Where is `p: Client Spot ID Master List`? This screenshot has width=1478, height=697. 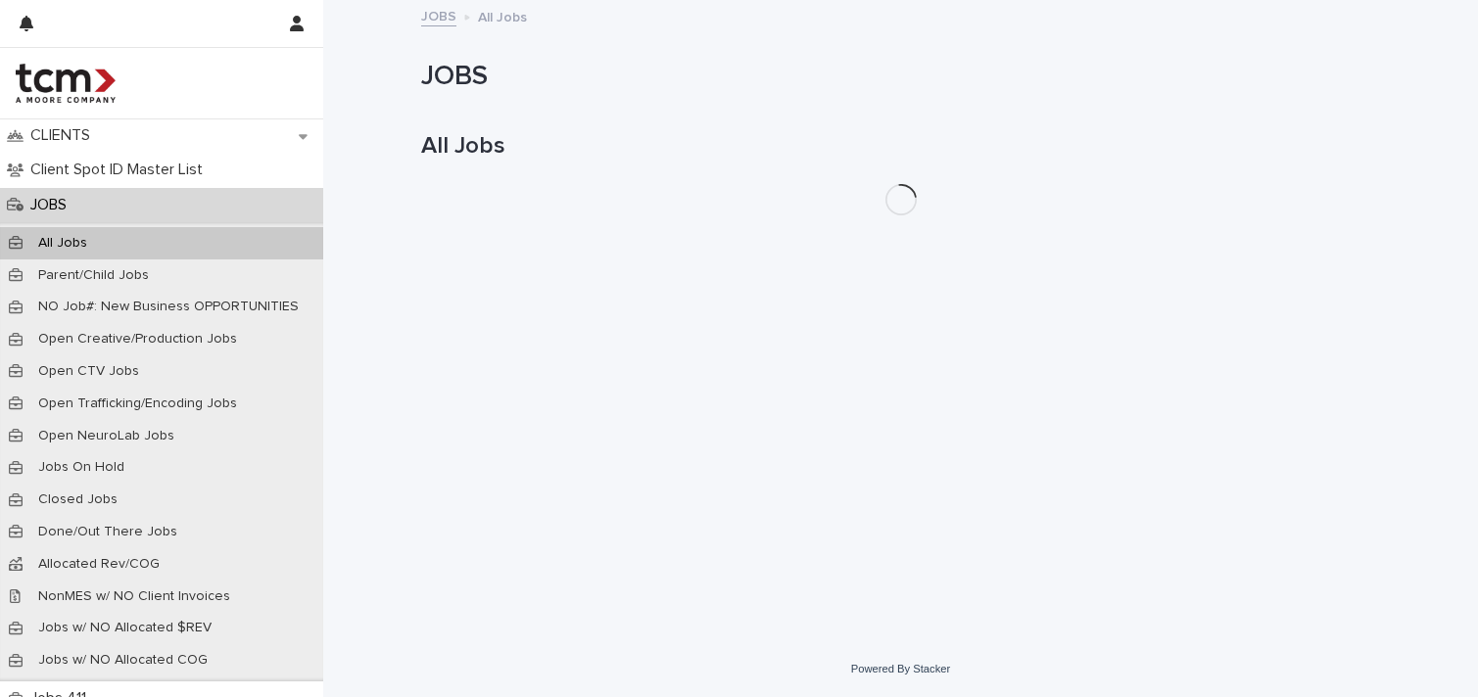 p: Client Spot ID Master List is located at coordinates (120, 169).